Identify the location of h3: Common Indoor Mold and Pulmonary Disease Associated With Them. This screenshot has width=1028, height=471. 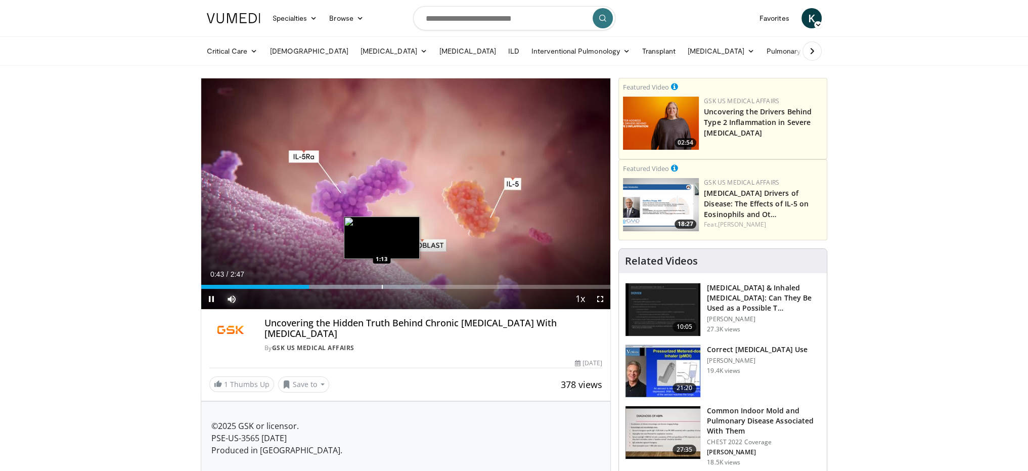
(764, 421).